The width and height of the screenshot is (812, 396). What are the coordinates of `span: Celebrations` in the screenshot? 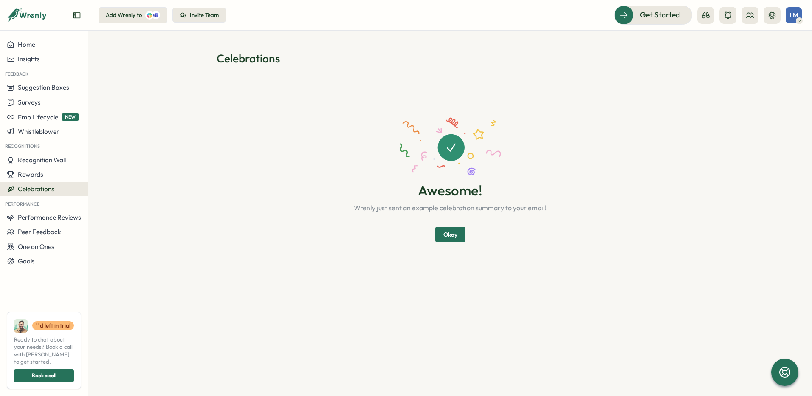 It's located at (36, 189).